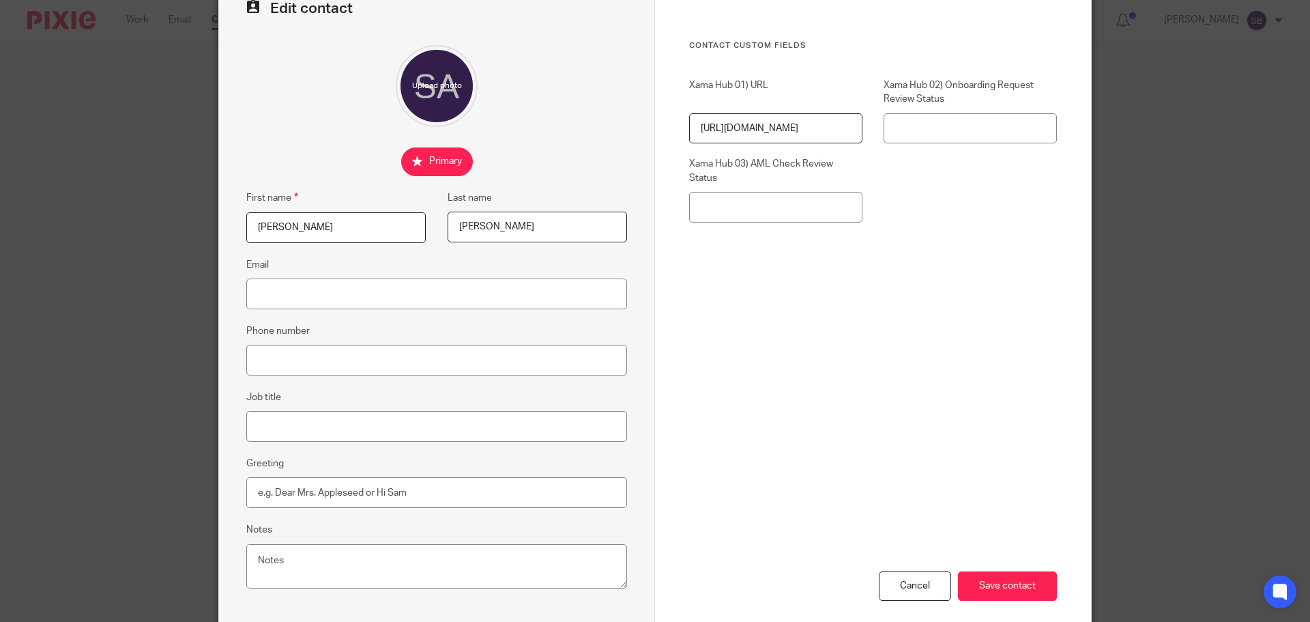 The width and height of the screenshot is (1310, 622). I want to click on h3: Contact Custom fields, so click(873, 46).